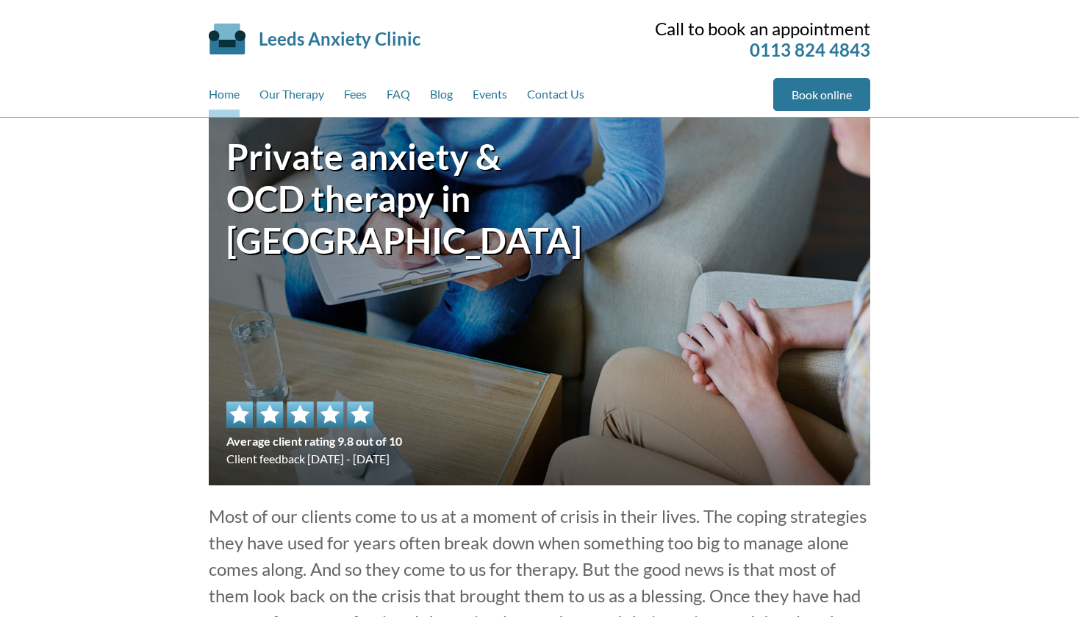  What do you see at coordinates (224, 97) in the screenshot?
I see `a: Home` at bounding box center [224, 97].